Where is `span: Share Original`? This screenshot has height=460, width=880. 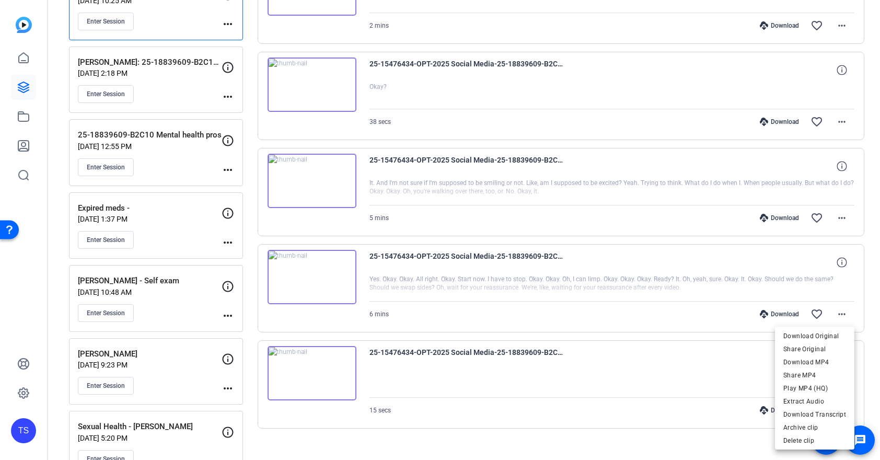
span: Share Original is located at coordinates (815, 349).